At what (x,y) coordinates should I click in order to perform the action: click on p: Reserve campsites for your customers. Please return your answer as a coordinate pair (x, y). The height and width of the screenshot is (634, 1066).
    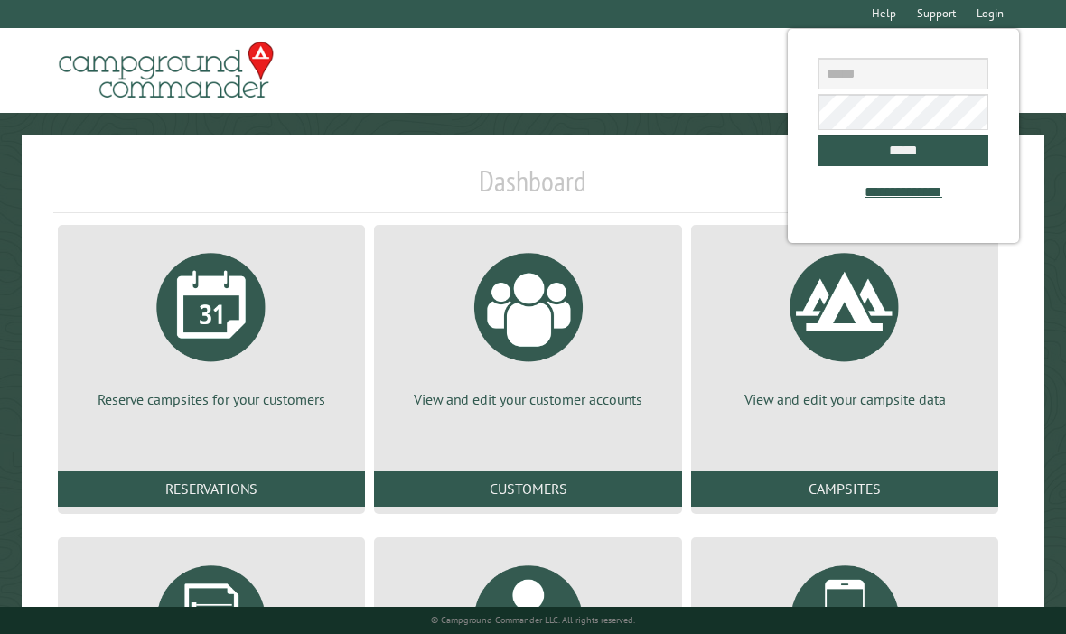
    Looking at the image, I should click on (211, 399).